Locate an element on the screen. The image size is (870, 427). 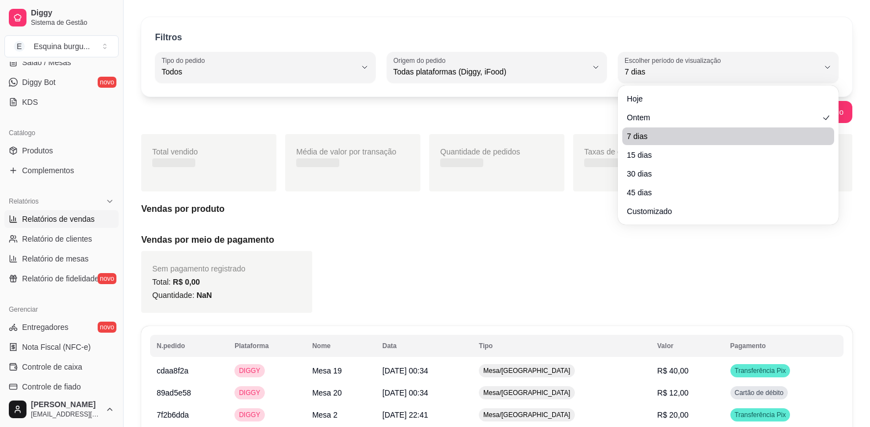
span: Diggy is located at coordinates (72, 13).